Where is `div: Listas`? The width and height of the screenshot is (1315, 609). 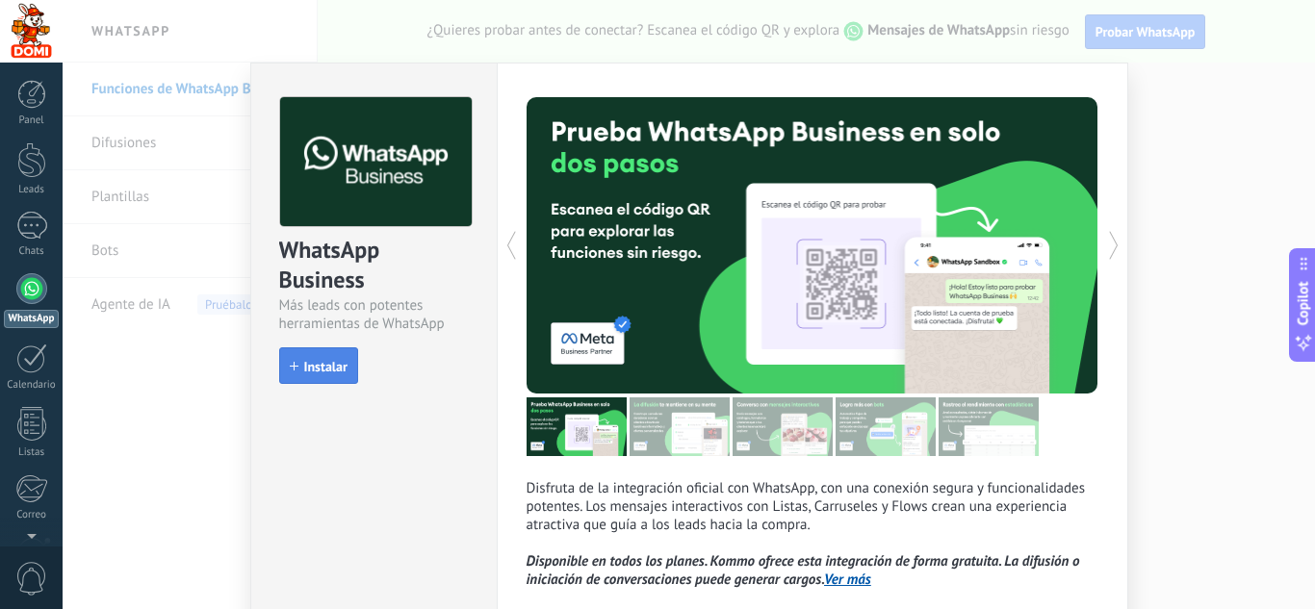
div: Listas is located at coordinates (32, 452).